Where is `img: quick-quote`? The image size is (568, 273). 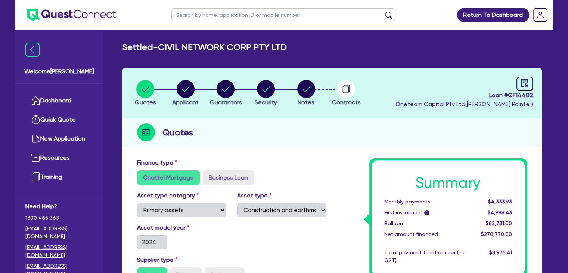 img: quick-quote is located at coordinates (36, 120).